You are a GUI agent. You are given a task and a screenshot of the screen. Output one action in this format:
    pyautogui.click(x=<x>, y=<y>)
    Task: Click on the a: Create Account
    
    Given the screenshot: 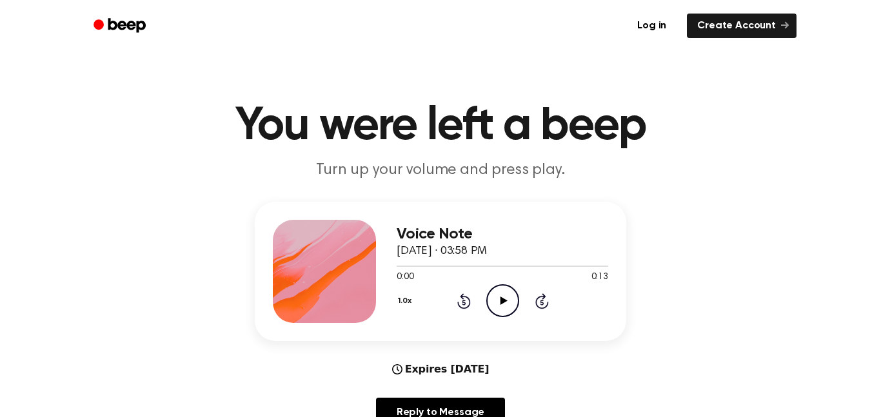 What is the action you would take?
    pyautogui.click(x=742, y=26)
    